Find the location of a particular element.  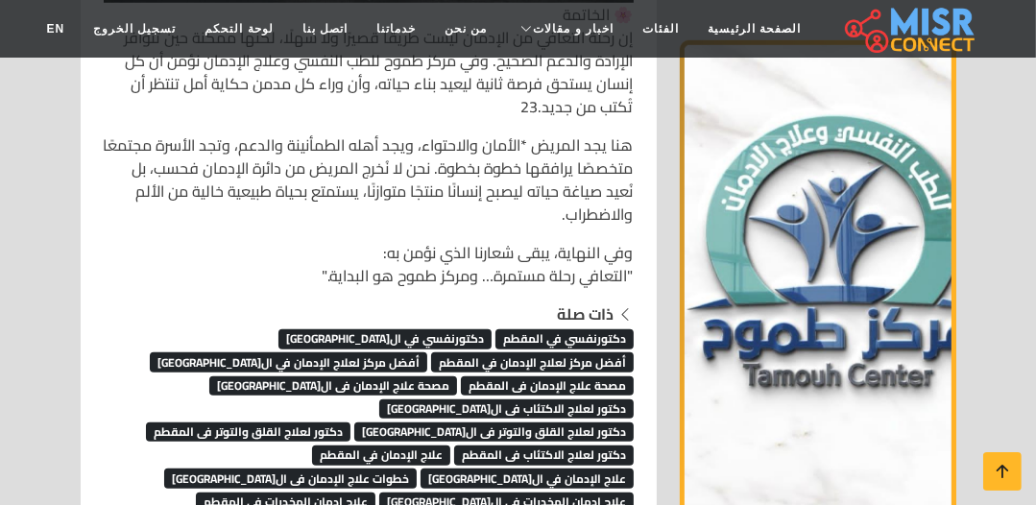

a: تسجيل الخروج is located at coordinates (134, 29).